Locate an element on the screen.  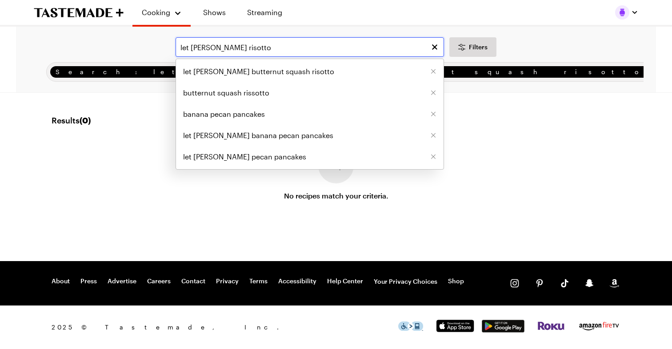
span: butternut squash rissotto is located at coordinates (226, 93).